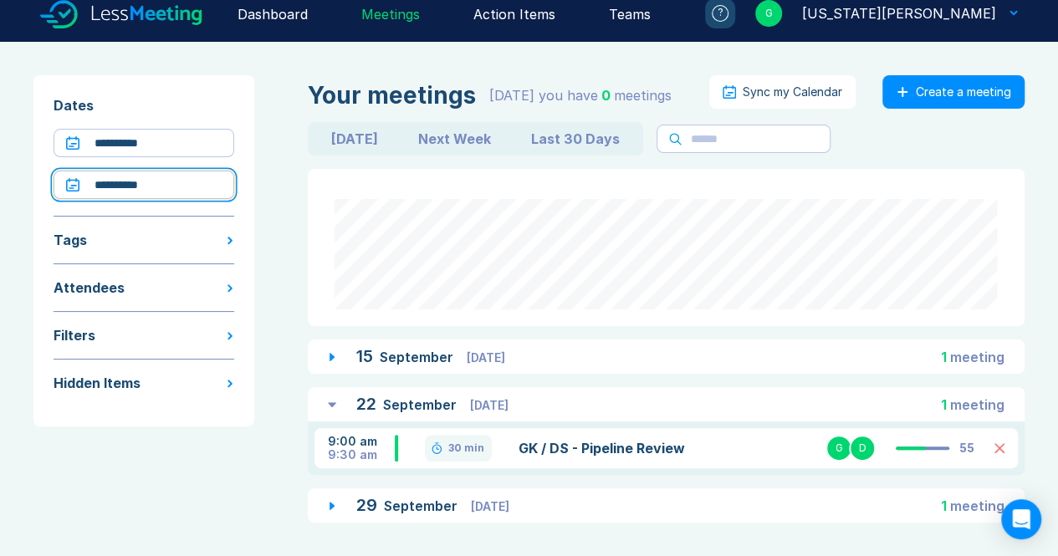 The image size is (1058, 556). What do you see at coordinates (1021, 519) in the screenshot?
I see `div: Open Intercom Messenger` at bounding box center [1021, 519].